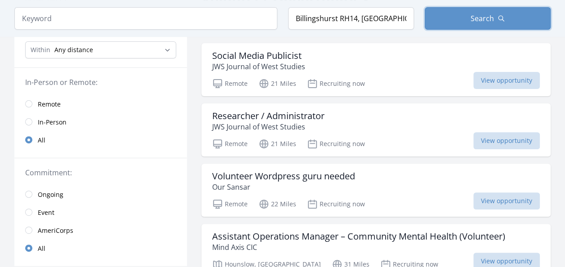 Image resolution: width=565 pixels, height=267 pixels. Describe the element at coordinates (358, 247) in the screenshot. I see `p: Mind Axis CIC` at that location.